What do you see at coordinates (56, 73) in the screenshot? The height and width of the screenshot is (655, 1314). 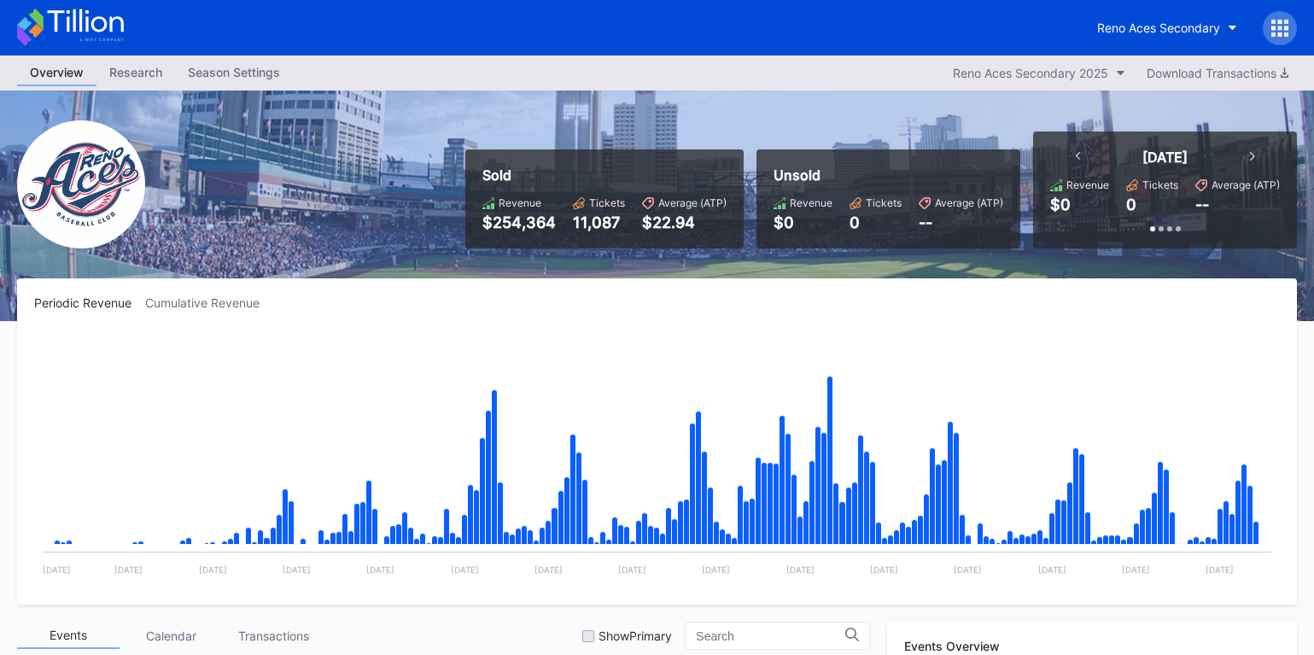 I see `div: Overview` at bounding box center [56, 73].